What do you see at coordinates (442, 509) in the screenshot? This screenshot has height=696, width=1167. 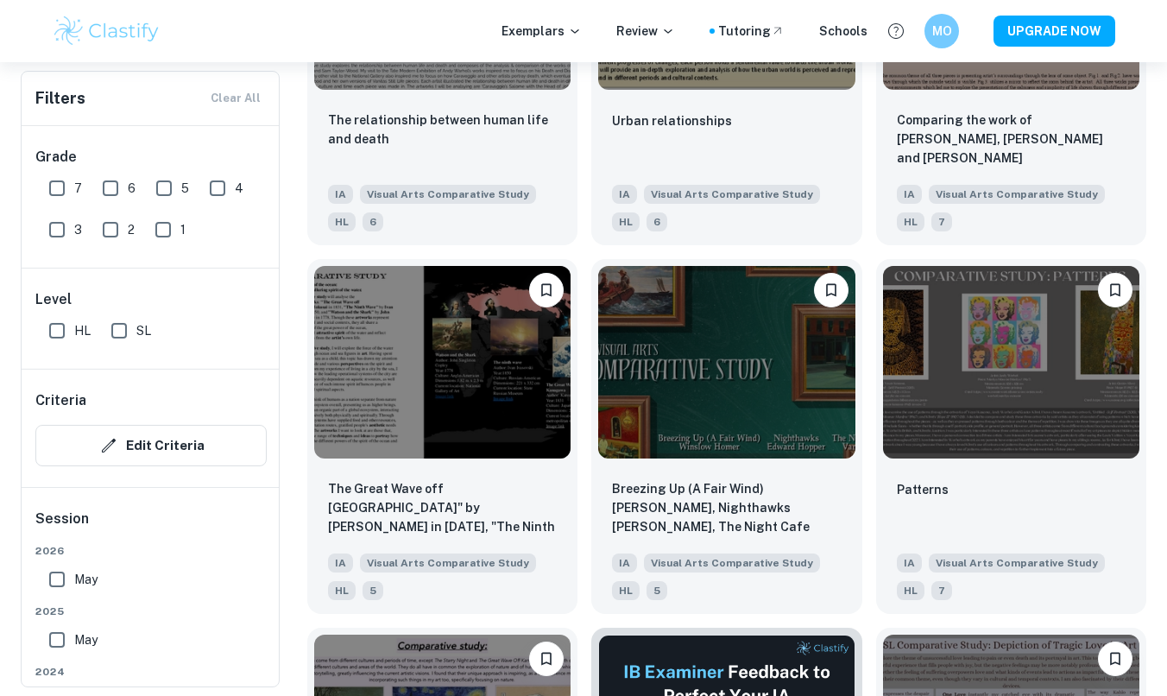 I see `p: The Great Wave off Kanagawa" by Hokusai in 1831, "The Ninth Wave" by Ivan Aivazovsky in 1850, and...` at bounding box center [442, 509].